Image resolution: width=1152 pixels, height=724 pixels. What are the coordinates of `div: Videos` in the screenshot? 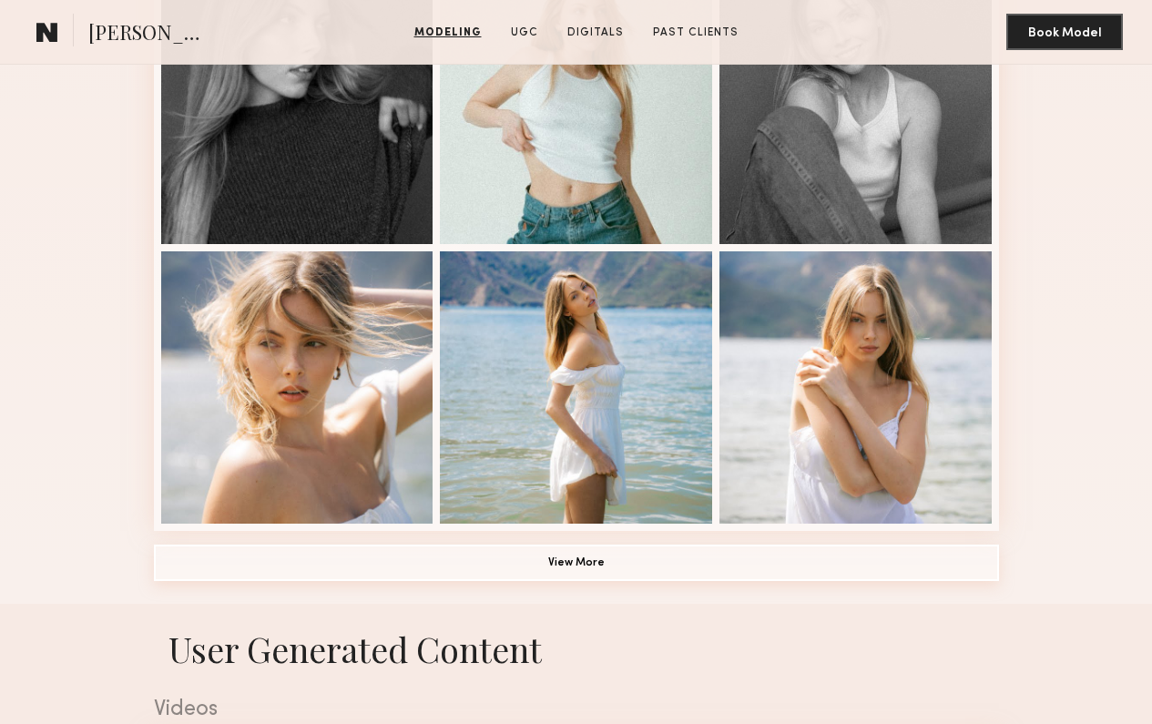 It's located at (577, 710).